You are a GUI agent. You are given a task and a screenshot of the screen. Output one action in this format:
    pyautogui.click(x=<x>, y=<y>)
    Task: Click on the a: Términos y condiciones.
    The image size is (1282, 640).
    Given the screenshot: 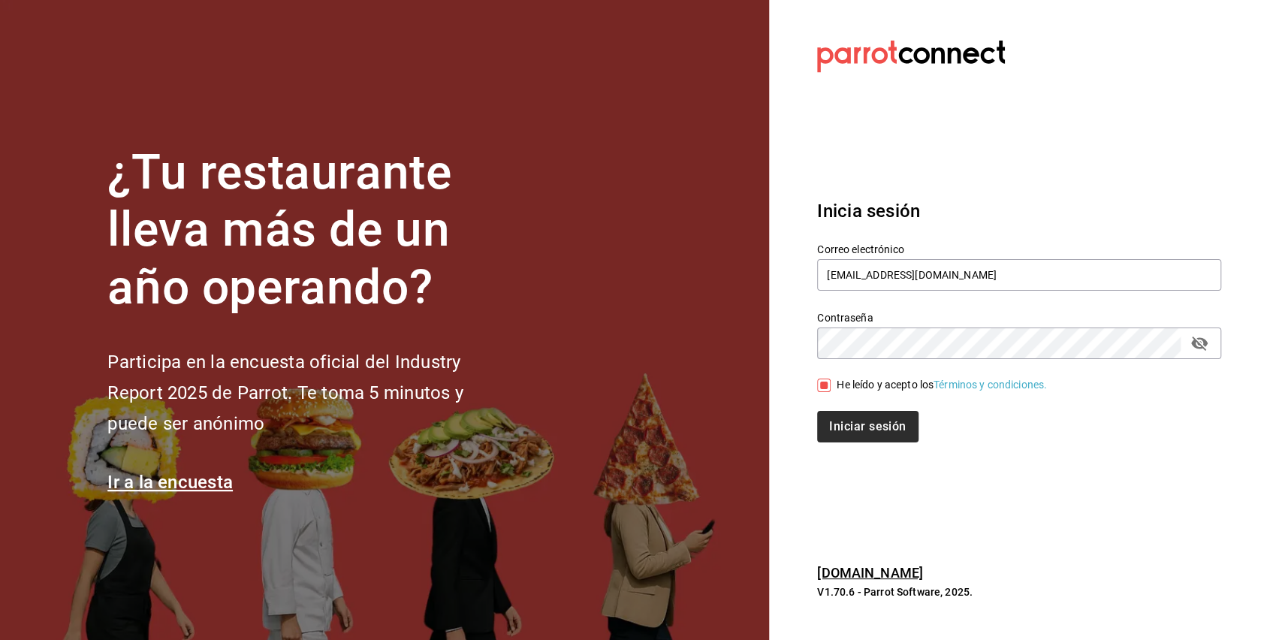 What is the action you would take?
    pyautogui.click(x=990, y=385)
    